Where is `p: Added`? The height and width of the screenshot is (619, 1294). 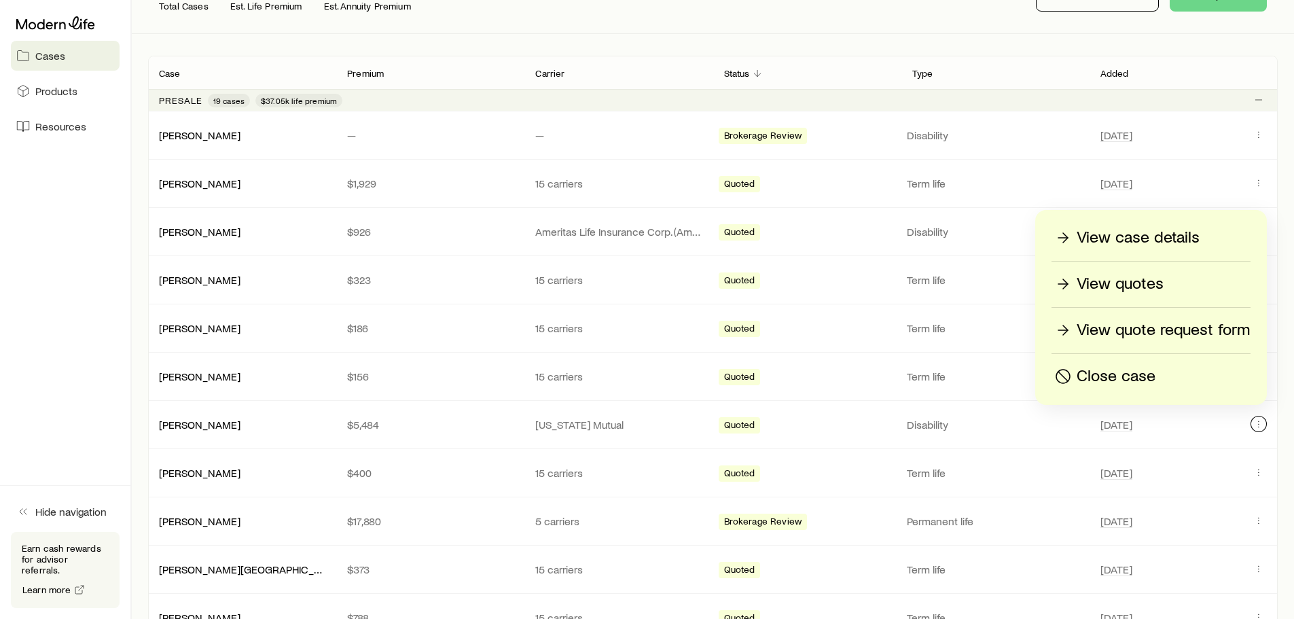
p: Added is located at coordinates (1114, 73).